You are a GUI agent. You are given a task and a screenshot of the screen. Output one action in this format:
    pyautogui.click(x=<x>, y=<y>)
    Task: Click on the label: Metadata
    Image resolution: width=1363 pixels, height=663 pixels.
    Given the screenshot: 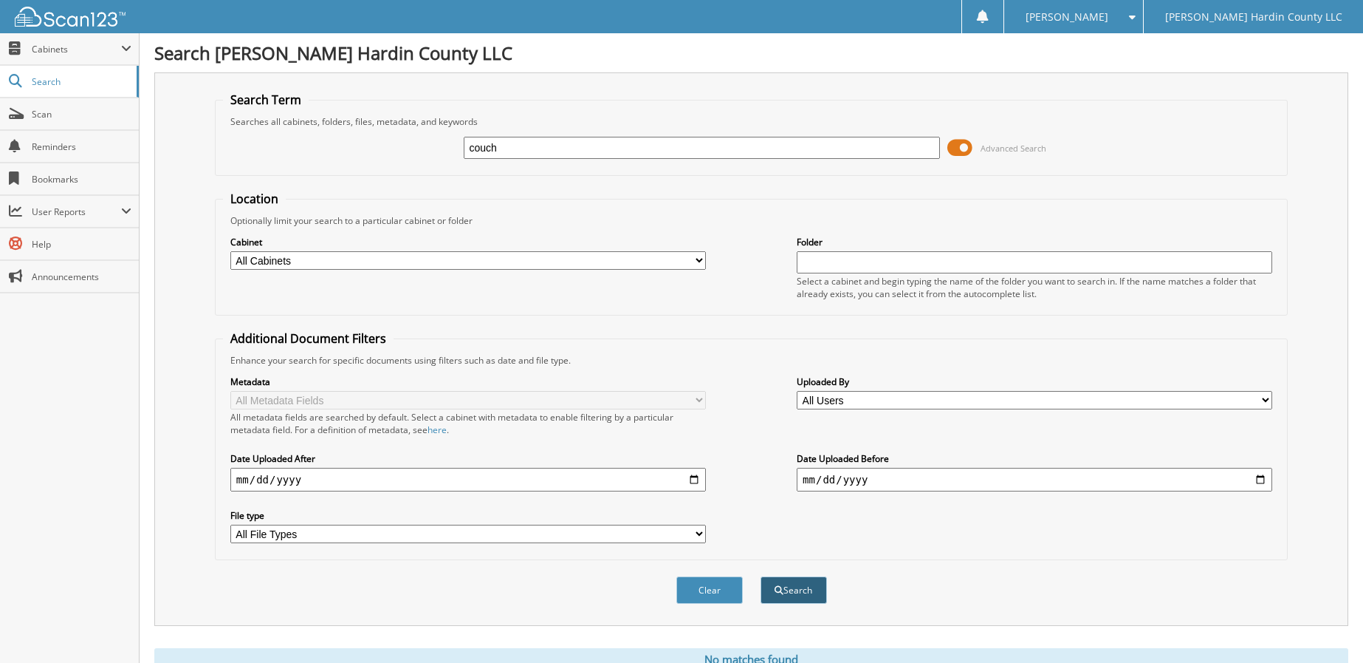 What is the action you would take?
    pyautogui.click(x=468, y=381)
    